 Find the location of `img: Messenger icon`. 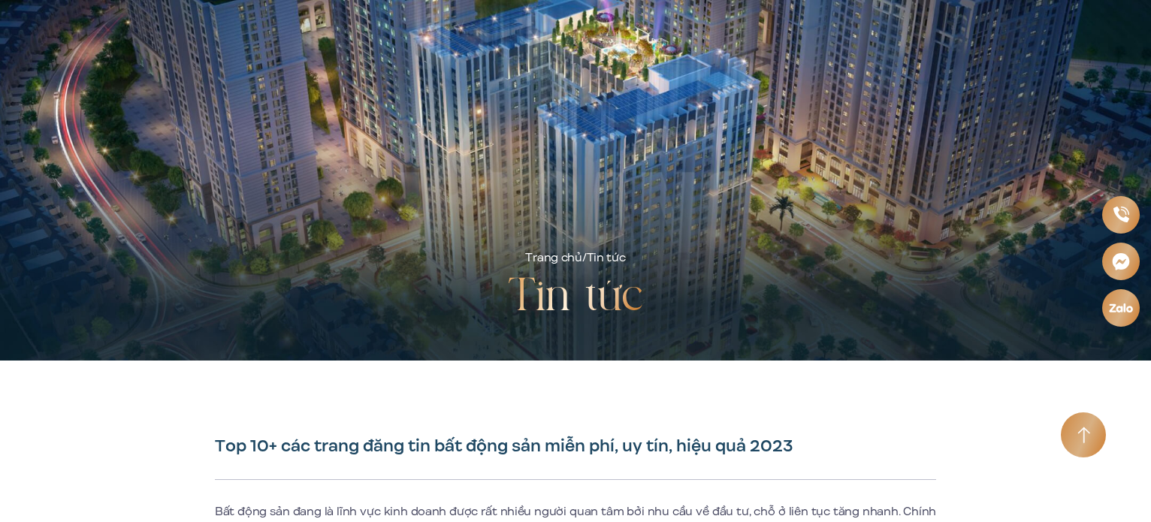

img: Messenger icon is located at coordinates (1121, 262).